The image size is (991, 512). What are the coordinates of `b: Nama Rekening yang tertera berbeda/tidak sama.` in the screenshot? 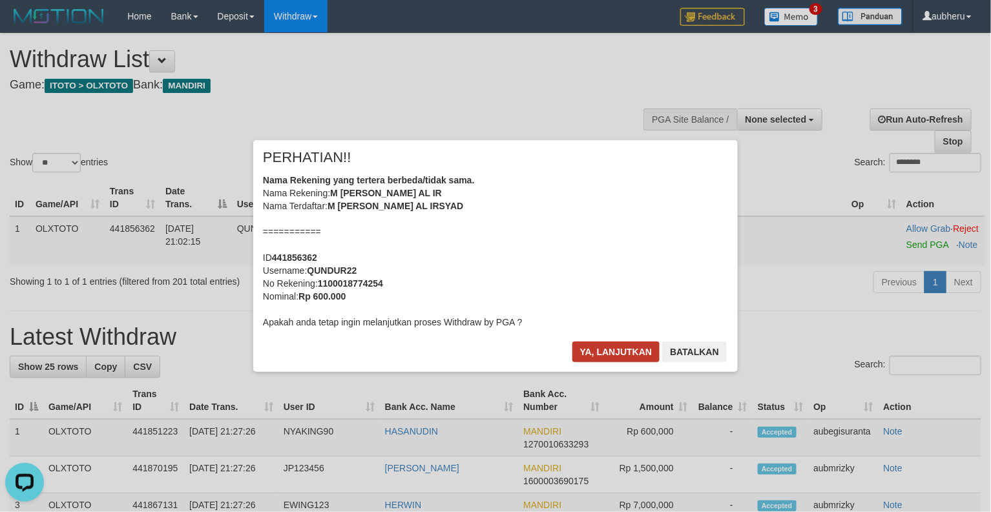 It's located at (369, 180).